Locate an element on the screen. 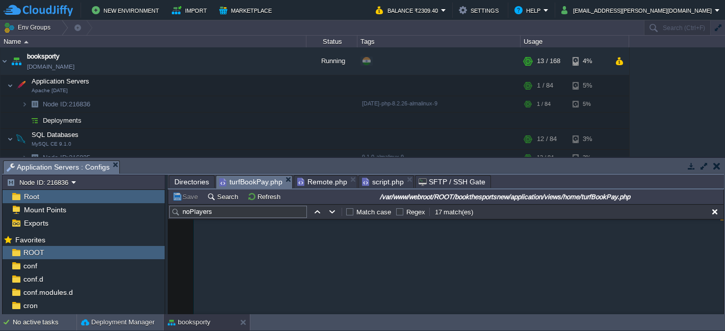 The height and width of the screenshot is (331, 725). label: Match case is located at coordinates (374, 212).